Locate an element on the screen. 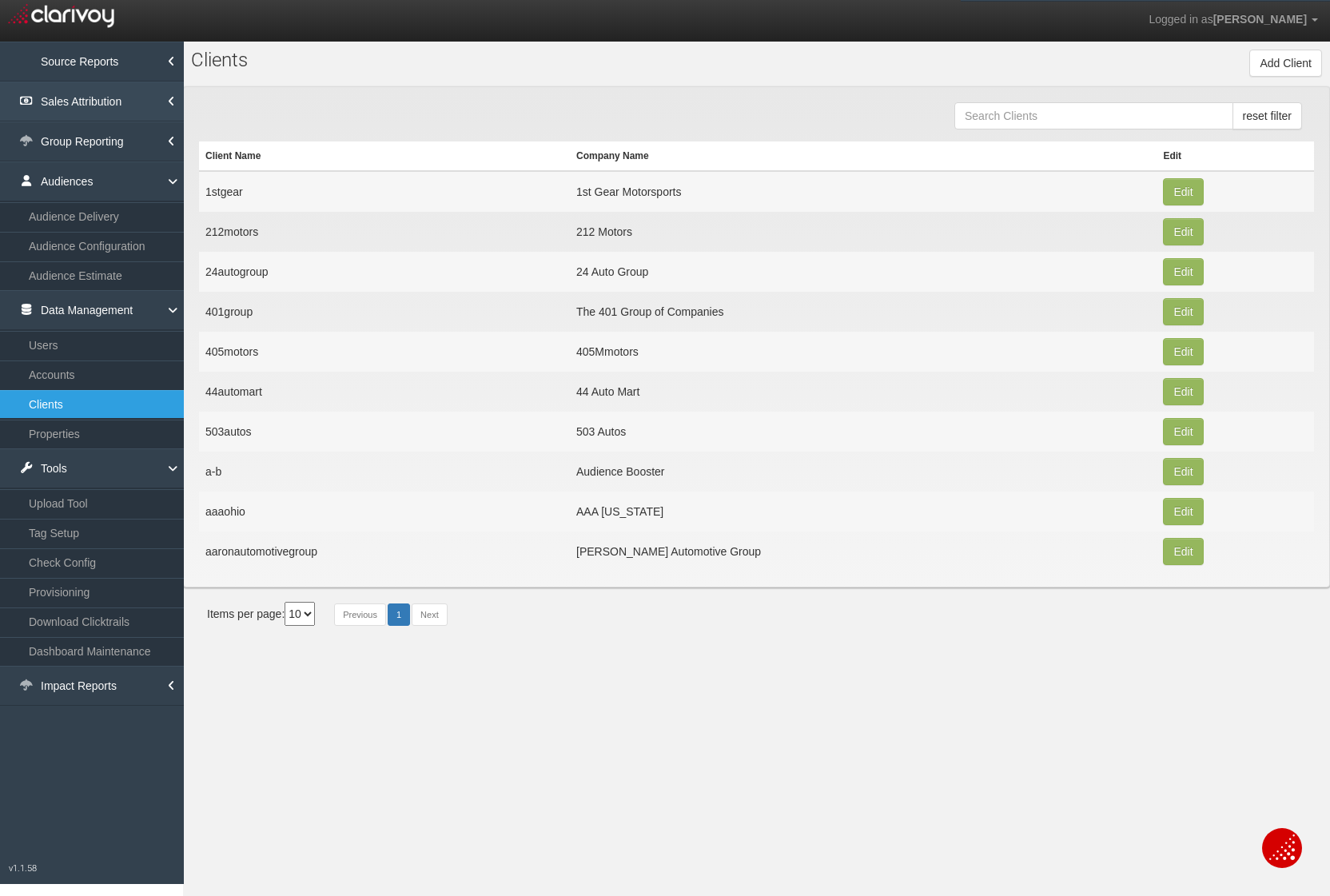 The height and width of the screenshot is (896, 1330). td: The 401 Group of Companies is located at coordinates (864, 312).